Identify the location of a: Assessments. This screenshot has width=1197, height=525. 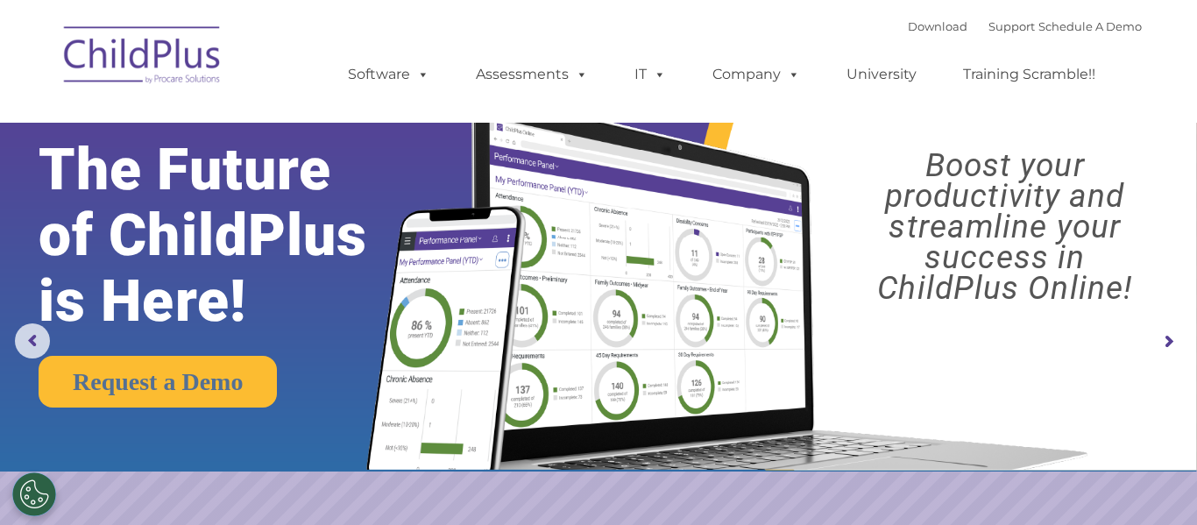
(532, 74).